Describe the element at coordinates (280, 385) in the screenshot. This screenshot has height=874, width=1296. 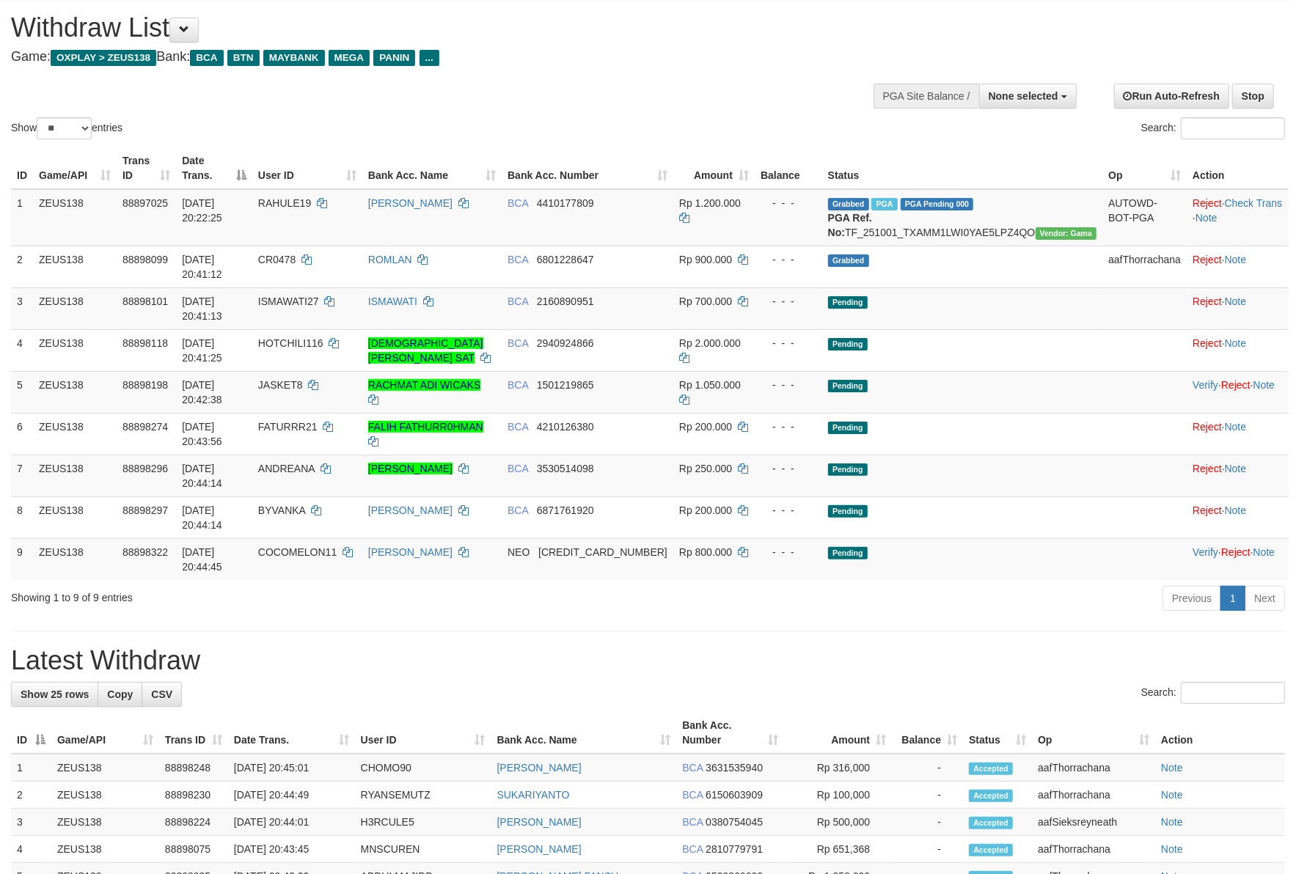
I see `span: JASKET8` at that location.